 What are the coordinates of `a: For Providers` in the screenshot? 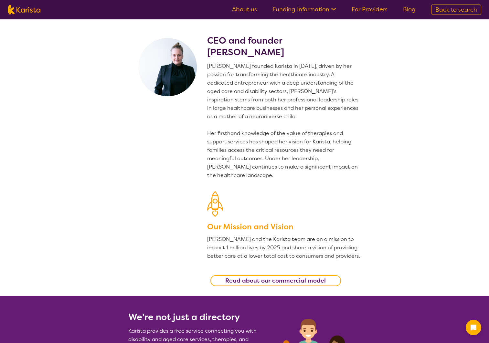 It's located at (369, 9).